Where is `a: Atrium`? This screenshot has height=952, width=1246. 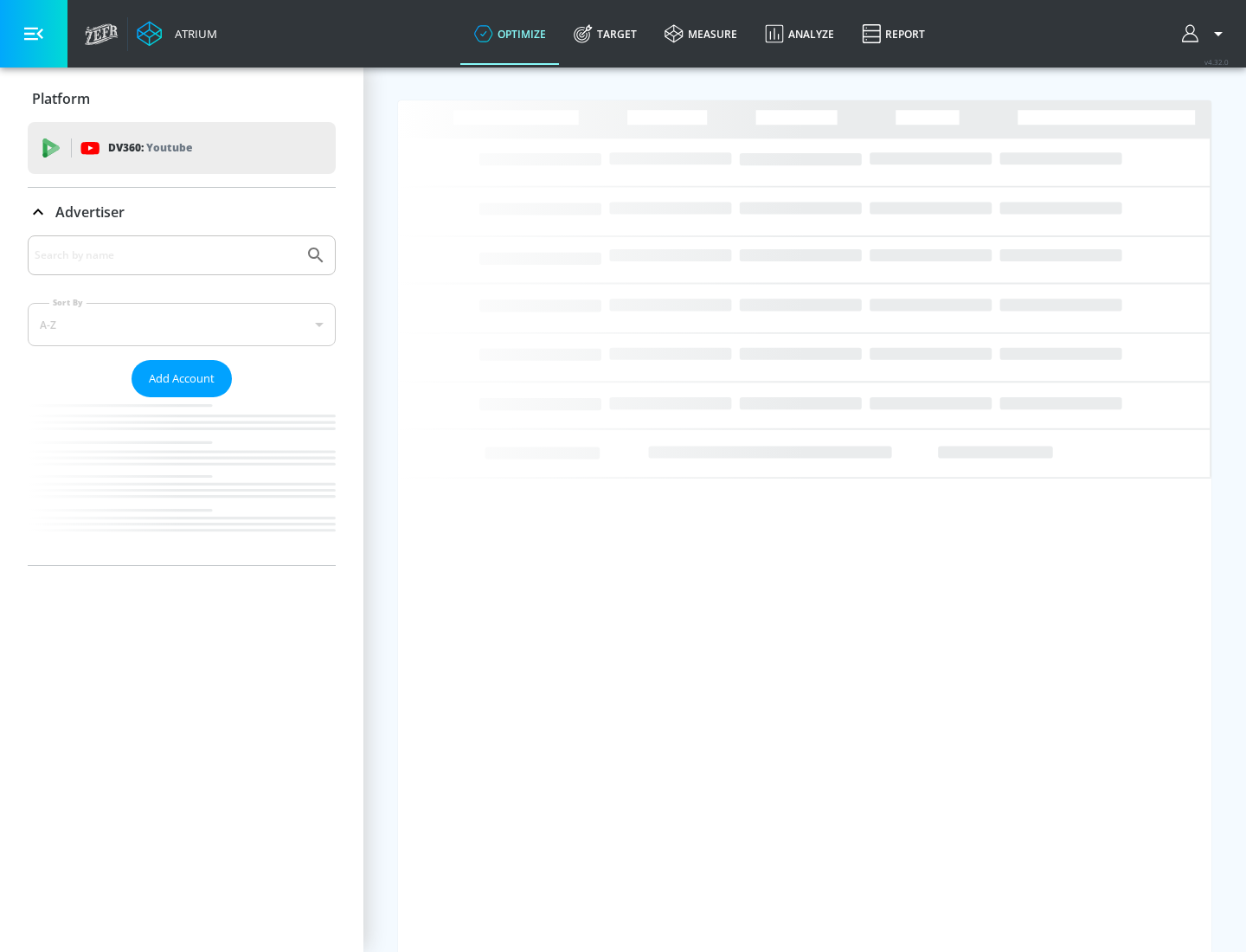 a: Atrium is located at coordinates (176, 34).